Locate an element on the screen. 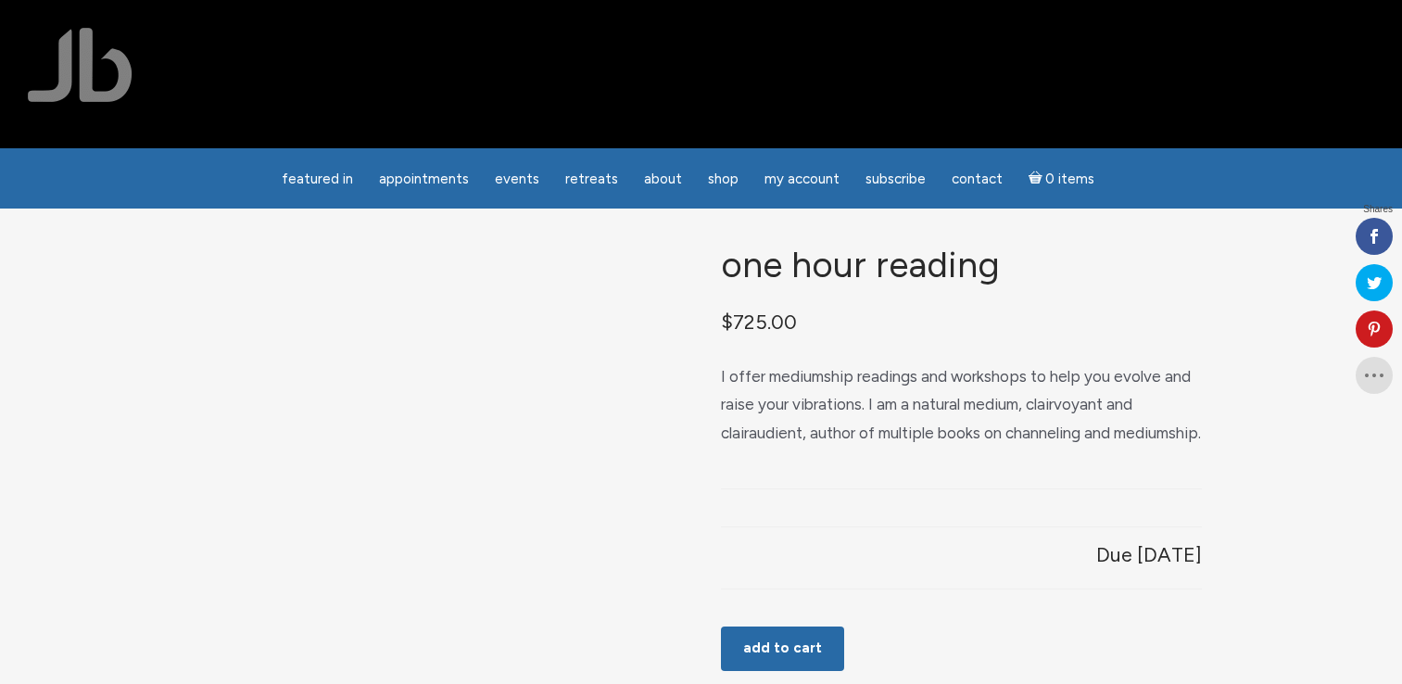 The width and height of the screenshot is (1402, 684). span: featured in is located at coordinates (317, 179).